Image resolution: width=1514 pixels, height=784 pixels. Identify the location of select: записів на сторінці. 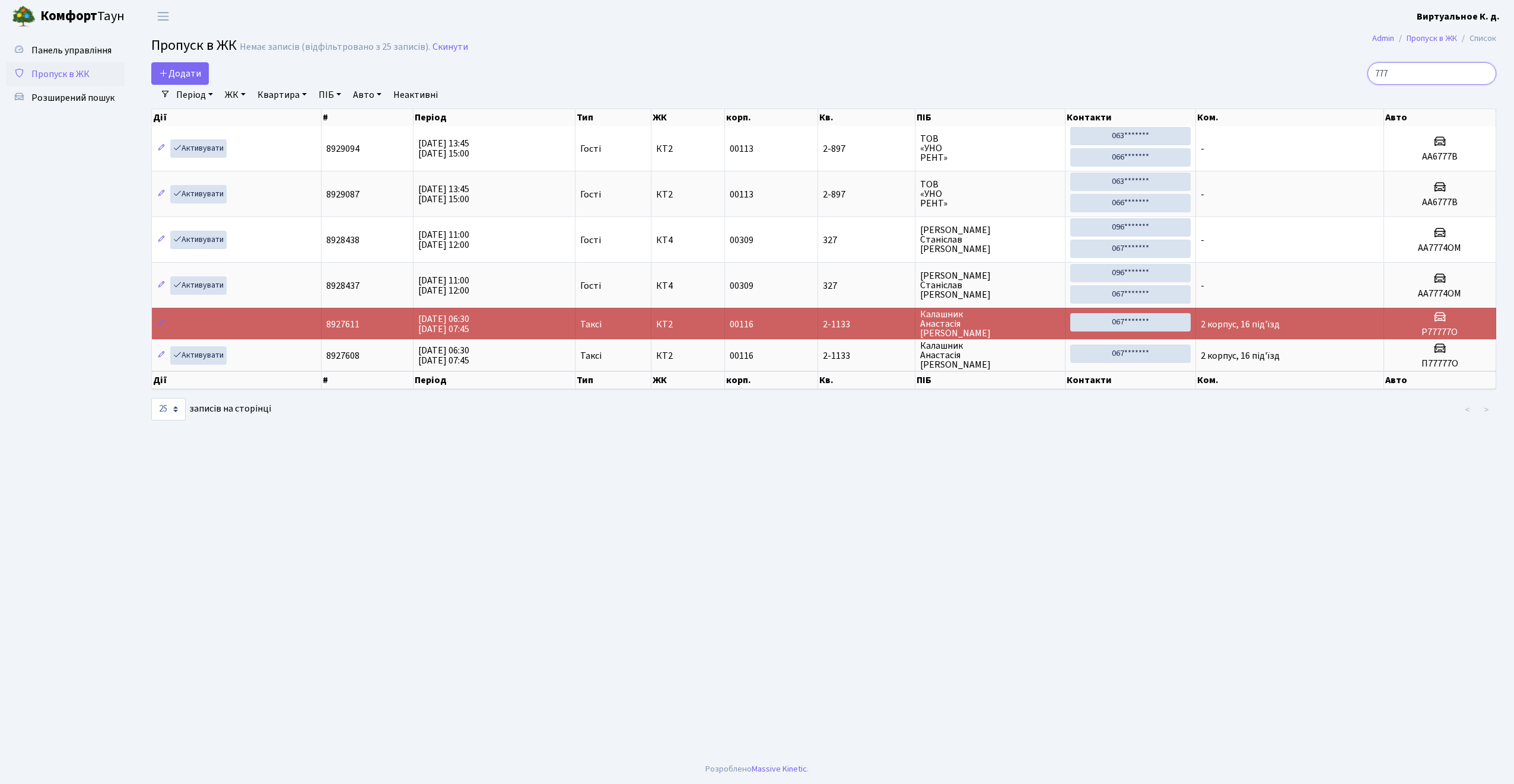
(168, 409).